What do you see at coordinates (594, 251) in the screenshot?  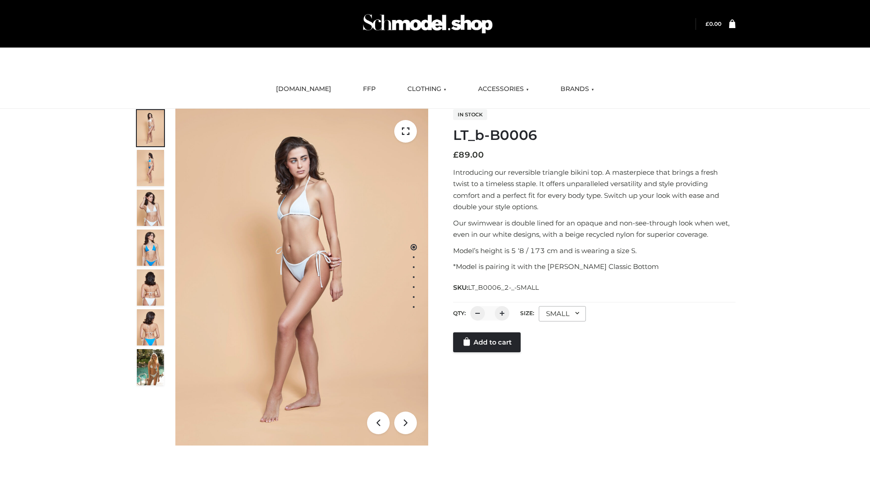 I see `p: Model’s height is 5 ‘8 / 173 cm and is wearing a size S.` at bounding box center [594, 251].